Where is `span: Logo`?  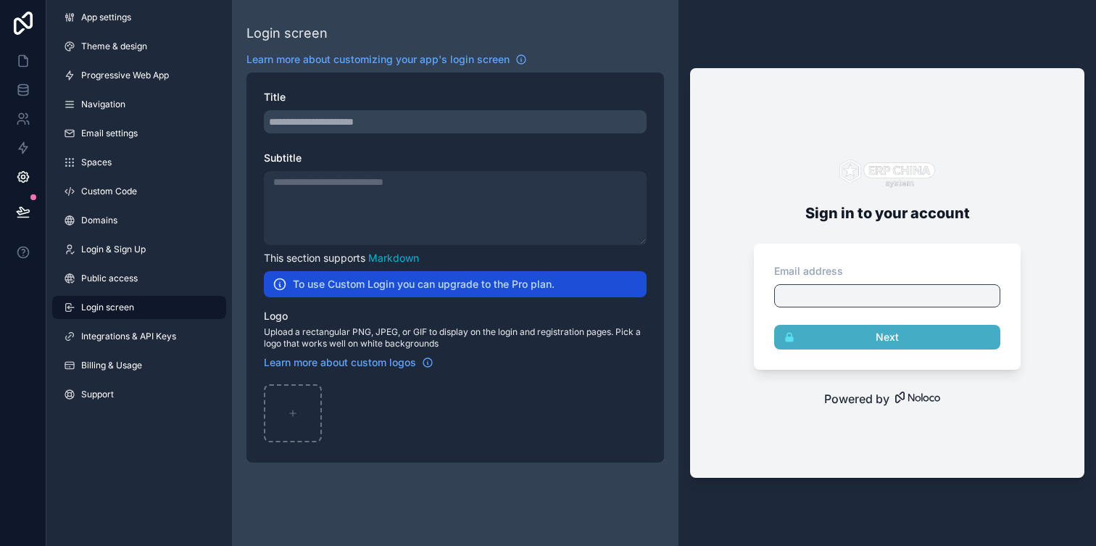
span: Logo is located at coordinates (275, 315).